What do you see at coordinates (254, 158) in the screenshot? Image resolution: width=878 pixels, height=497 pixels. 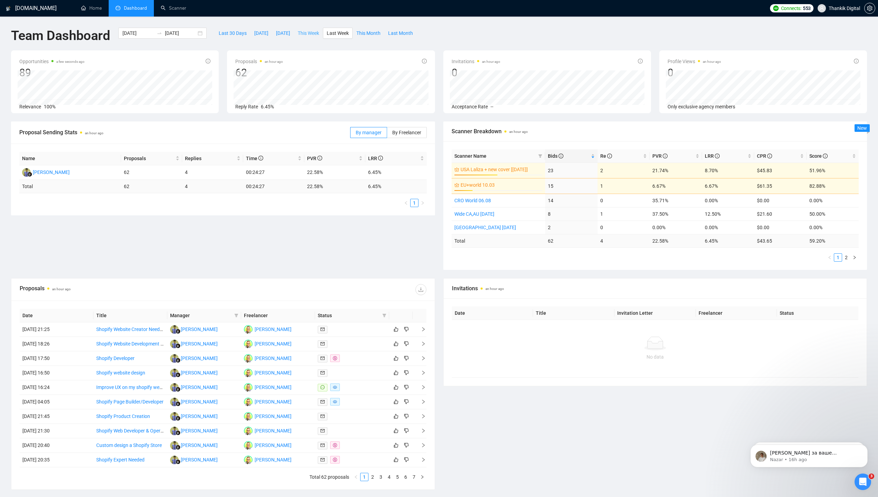 I see `span: Time` at bounding box center [254, 158].